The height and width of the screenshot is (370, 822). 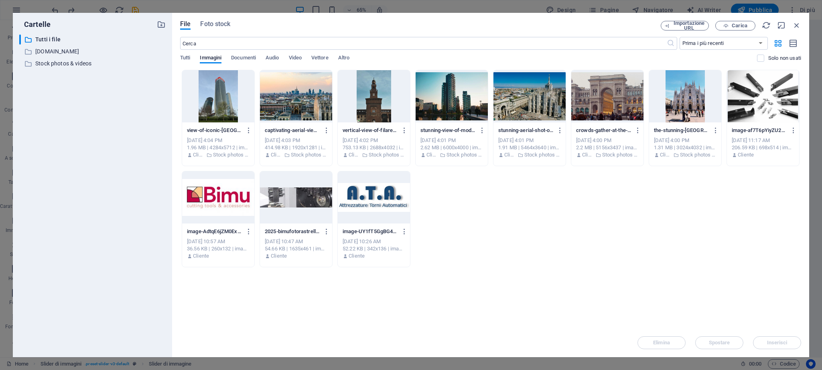 What do you see at coordinates (214, 130) in the screenshot?
I see `p: view-of-iconic-milan-skyscrapers-against-a-clear-sky-showcasing-modern-architecture-vKpNhKQNcDxBB...` at bounding box center [214, 130].